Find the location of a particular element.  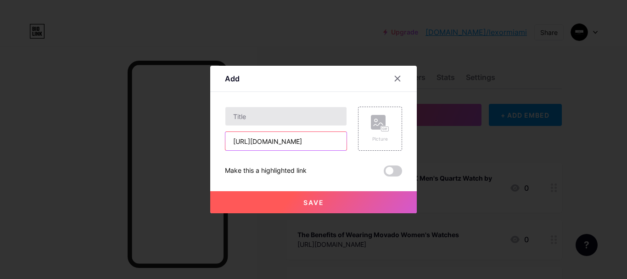

input: Title is located at coordinates (286, 116).